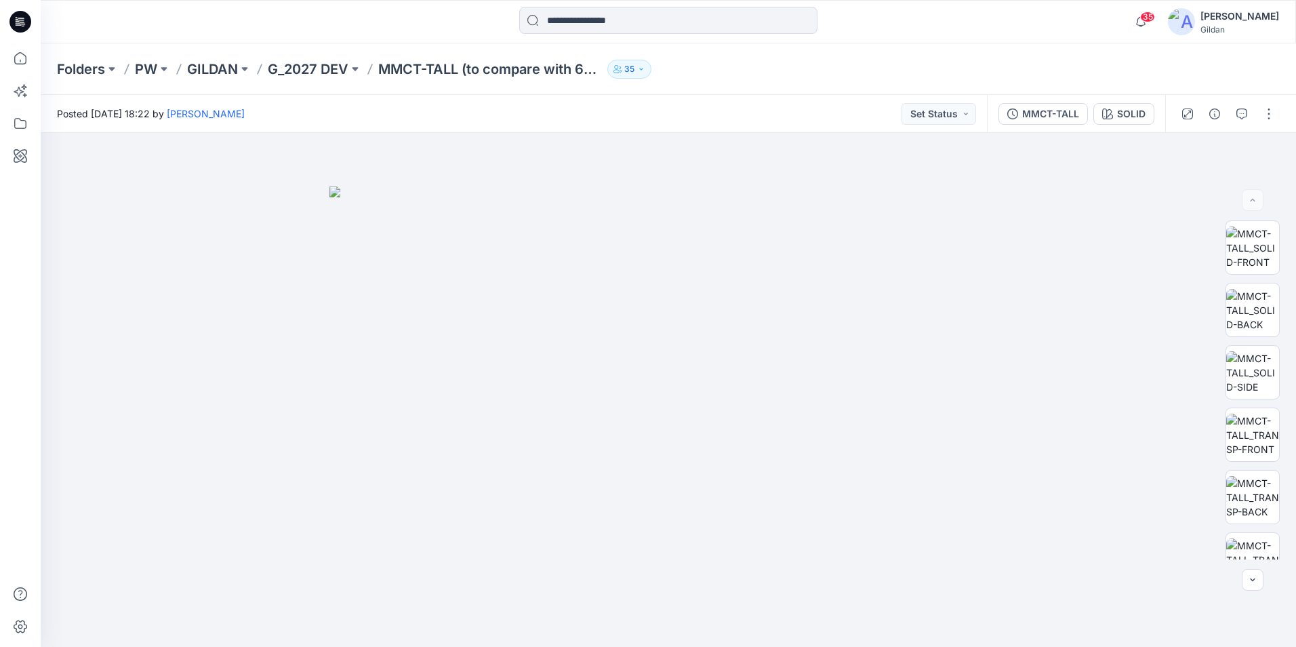 This screenshot has width=1296, height=647. Describe the element at coordinates (668, 416) in the screenshot. I see `img: eyJhbGciOiJIUzI1NiIsImtpZCI6IjAiLCJzbHQiOiJzZXMiLCJ0eXAiOiJKV1QifQ.eyJkYXRhIjp7InR5cGUiOiJzdG9yYW...` at that location.